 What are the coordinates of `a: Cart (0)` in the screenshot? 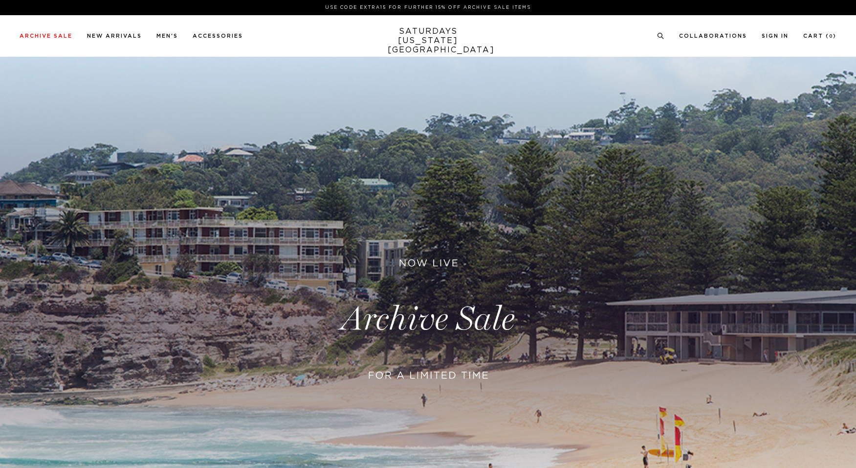 It's located at (820, 36).